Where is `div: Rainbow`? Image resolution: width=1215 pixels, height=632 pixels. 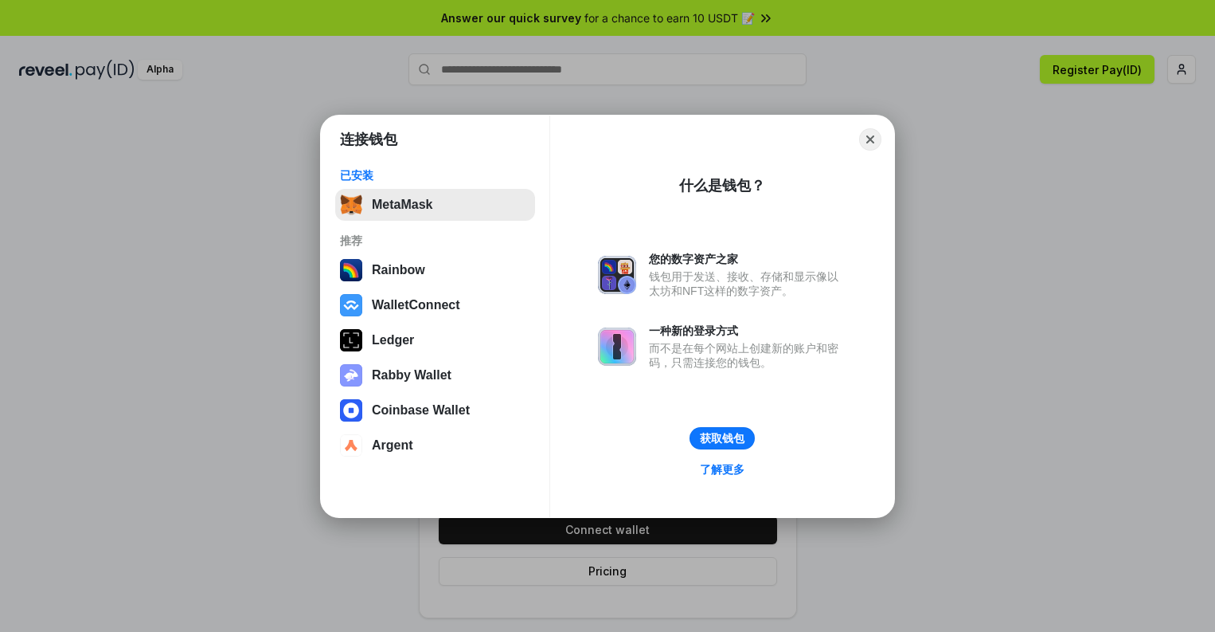
div: Rainbow is located at coordinates (398, 270).